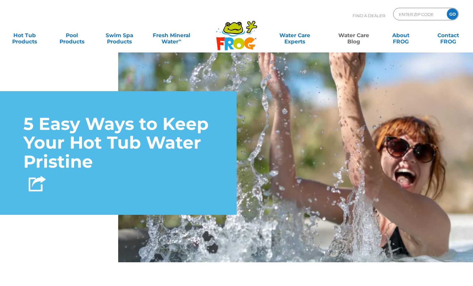 The height and width of the screenshot is (286, 473). What do you see at coordinates (72, 35) in the screenshot?
I see `a: PoolProducts` at bounding box center [72, 35].